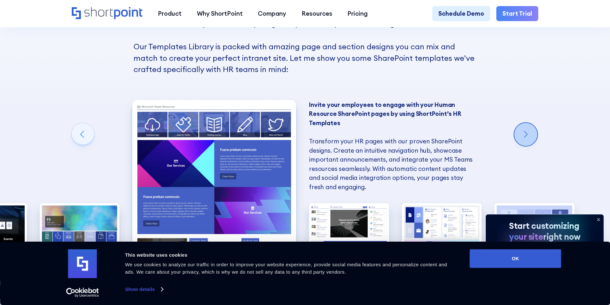 This screenshot has width=610, height=305. I want to click on img: Designing a SharePoint site for HR, so click(349, 252).